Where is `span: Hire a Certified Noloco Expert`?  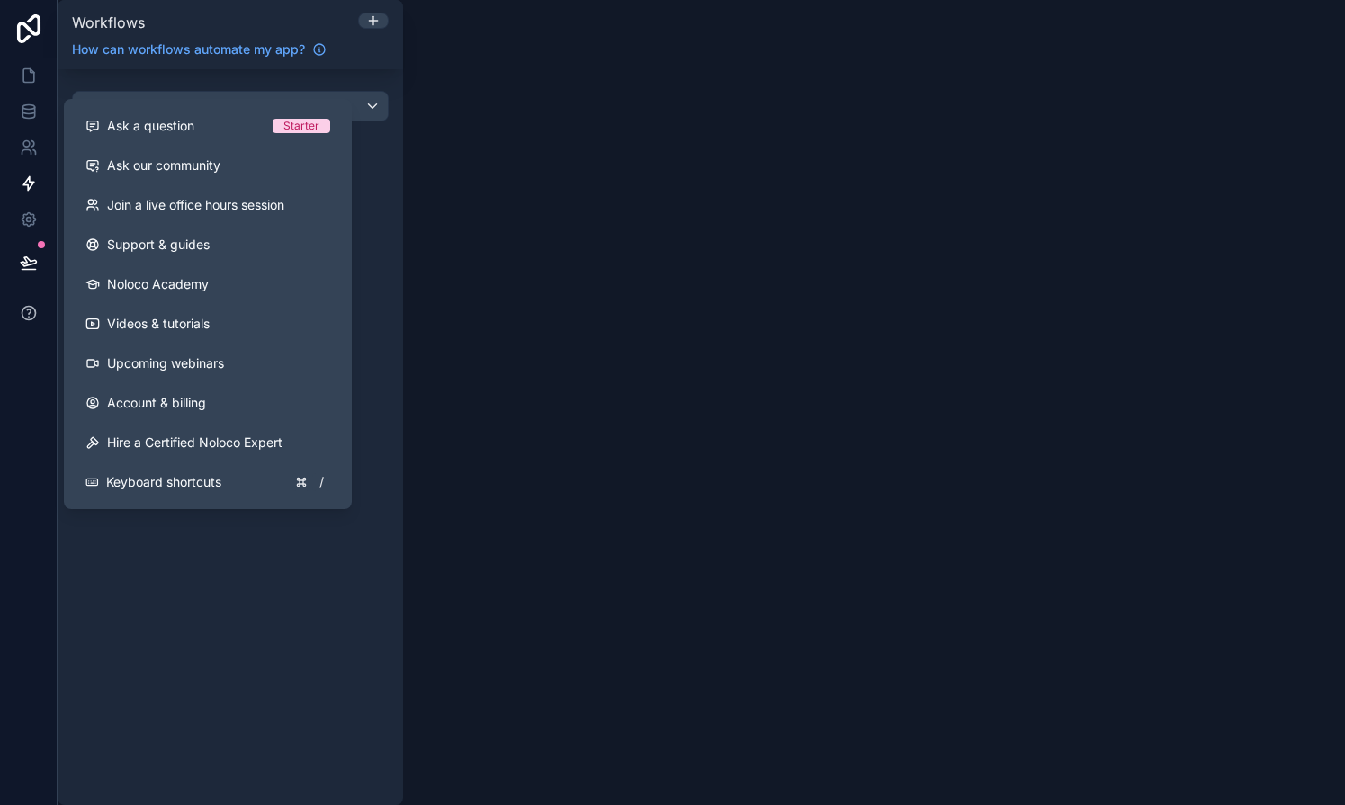
span: Hire a Certified Noloco Expert is located at coordinates (194, 443).